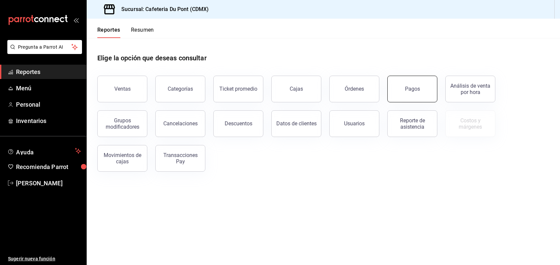  Describe the element at coordinates (43, 52) in the screenshot. I see `a: Pregunta a Parrot AI` at that location.